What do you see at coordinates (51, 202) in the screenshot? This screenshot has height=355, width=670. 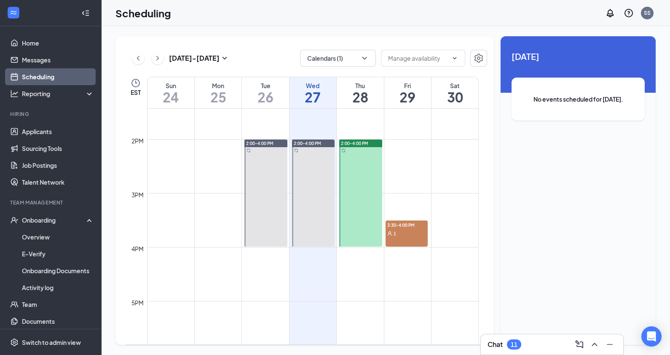 I see `div: Team Management` at bounding box center [51, 202].